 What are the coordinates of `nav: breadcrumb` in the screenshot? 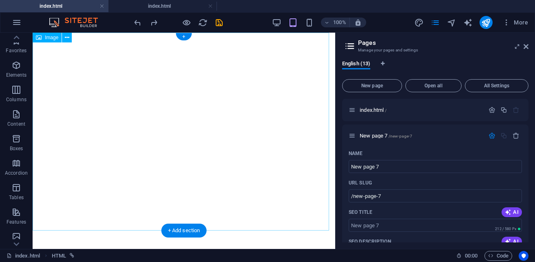 It's located at (63, 256).